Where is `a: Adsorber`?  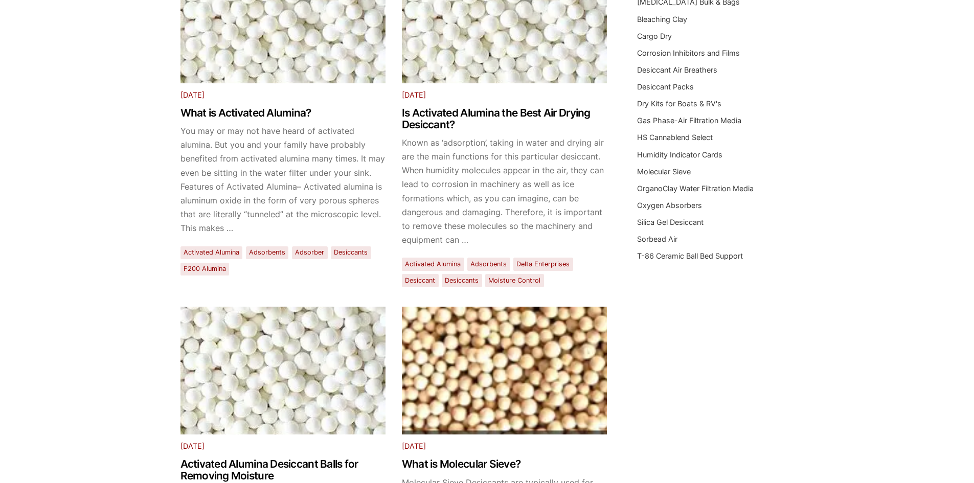
a: Adsorber is located at coordinates (309, 252).